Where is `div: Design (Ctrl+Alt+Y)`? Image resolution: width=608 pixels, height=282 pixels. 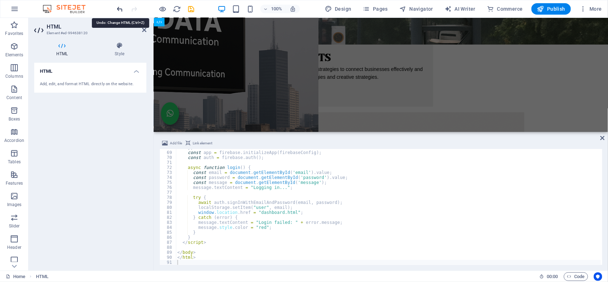
div: Design (Ctrl+Alt+Y) is located at coordinates (338, 9).